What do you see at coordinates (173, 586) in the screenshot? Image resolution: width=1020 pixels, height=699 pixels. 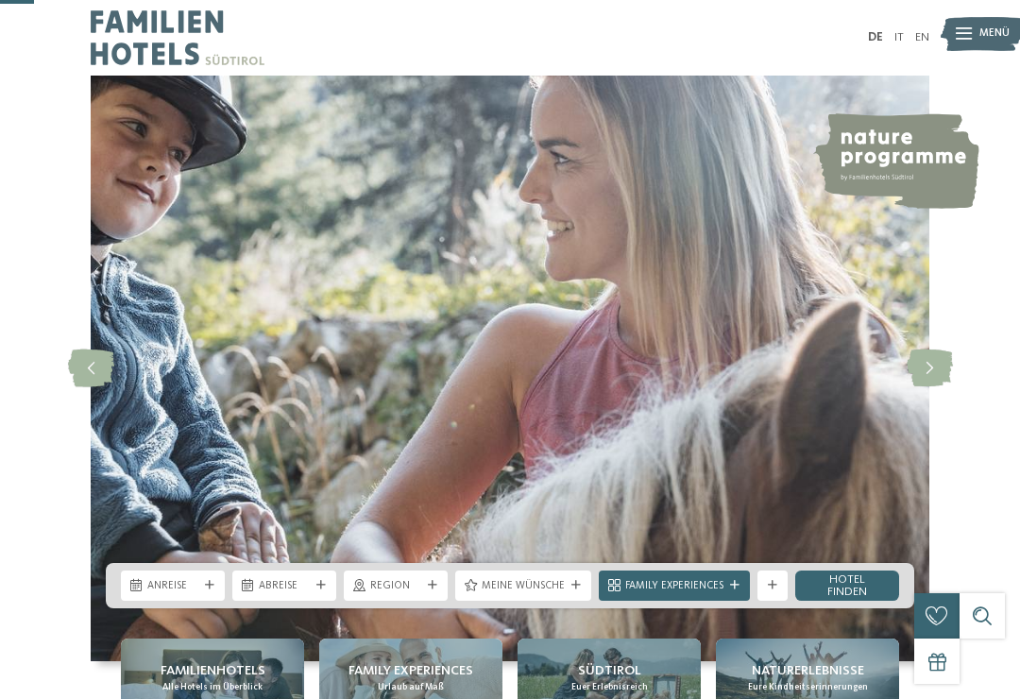 I see `span: Anreise` at bounding box center [173, 586].